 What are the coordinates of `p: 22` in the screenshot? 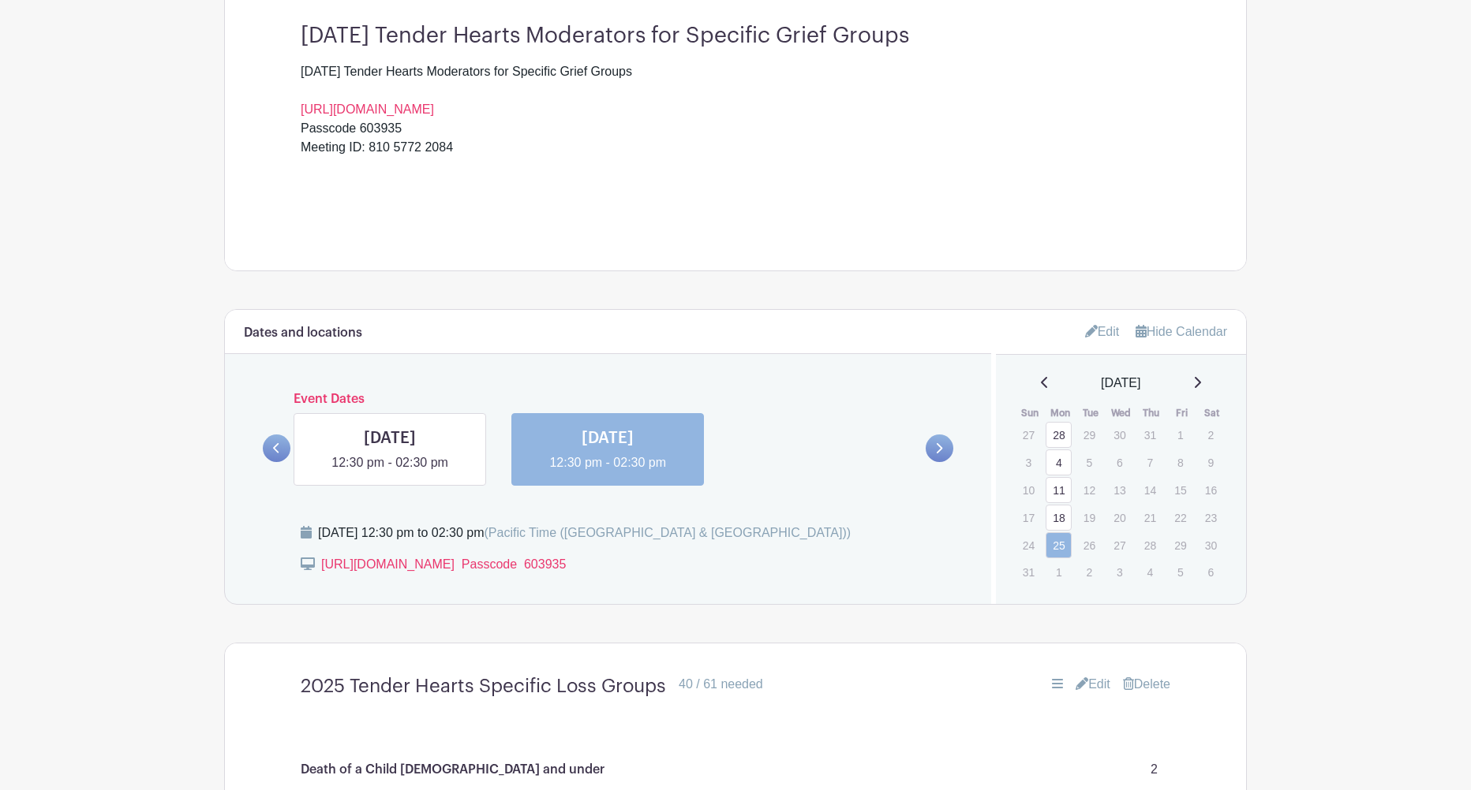 It's located at (1179, 518).